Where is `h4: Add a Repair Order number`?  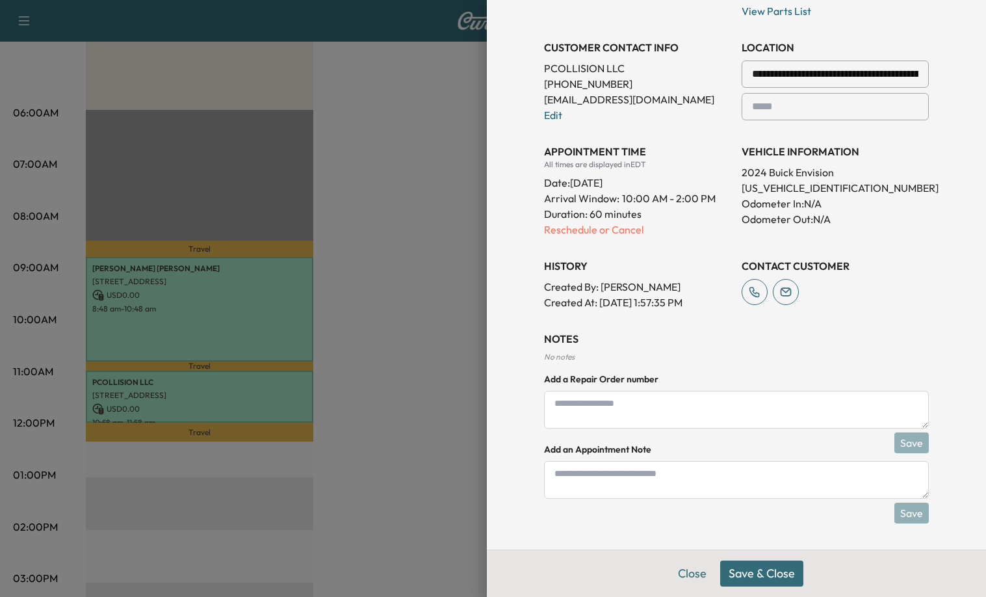
h4: Add a Repair Order number is located at coordinates (737, 379).